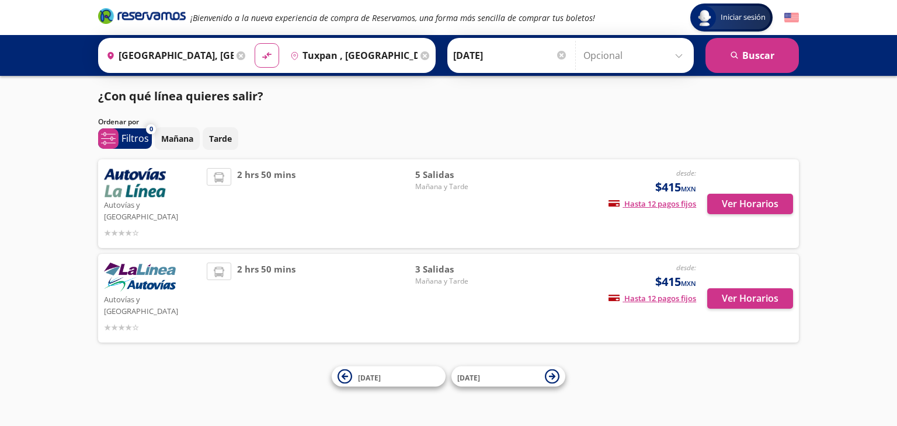 The width and height of the screenshot is (897, 426). I want to click on span: Iniciar sesión, so click(743, 18).